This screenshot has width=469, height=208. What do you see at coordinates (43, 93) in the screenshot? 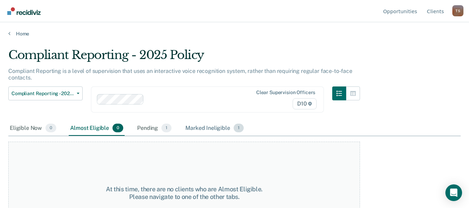
I see `span: Compliant Reporting - 2025 Policy` at bounding box center [43, 93].